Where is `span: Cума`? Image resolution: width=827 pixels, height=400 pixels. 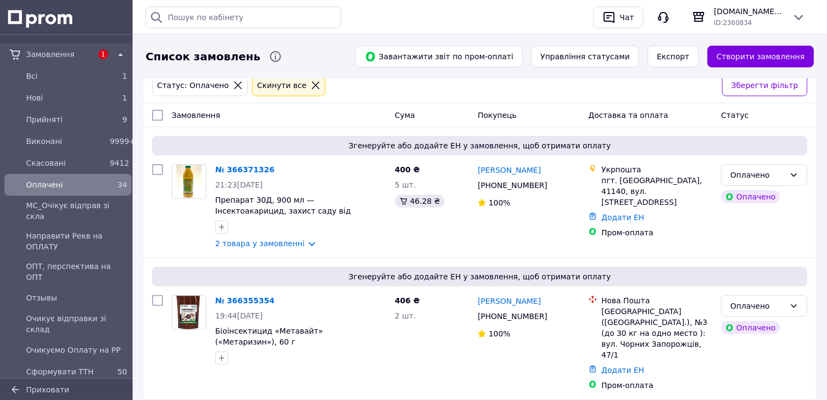 span: Cума is located at coordinates (405, 115).